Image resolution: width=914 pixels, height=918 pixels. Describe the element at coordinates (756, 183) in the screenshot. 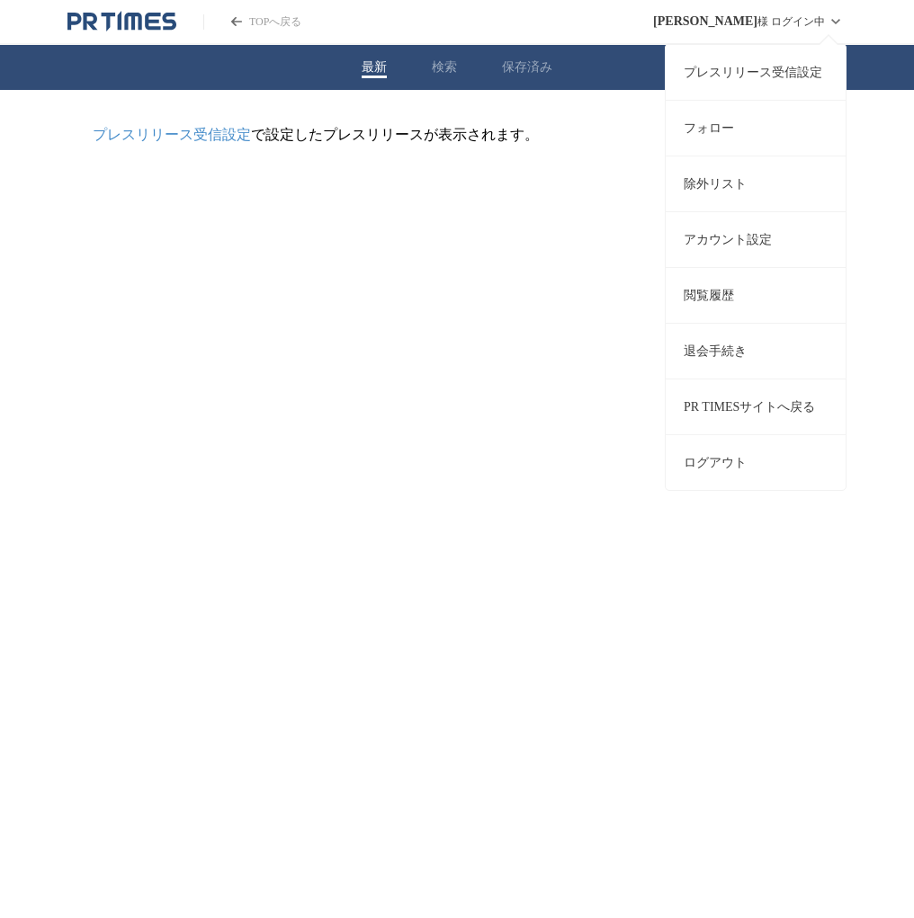

I see `a: 除外リスト` at that location.